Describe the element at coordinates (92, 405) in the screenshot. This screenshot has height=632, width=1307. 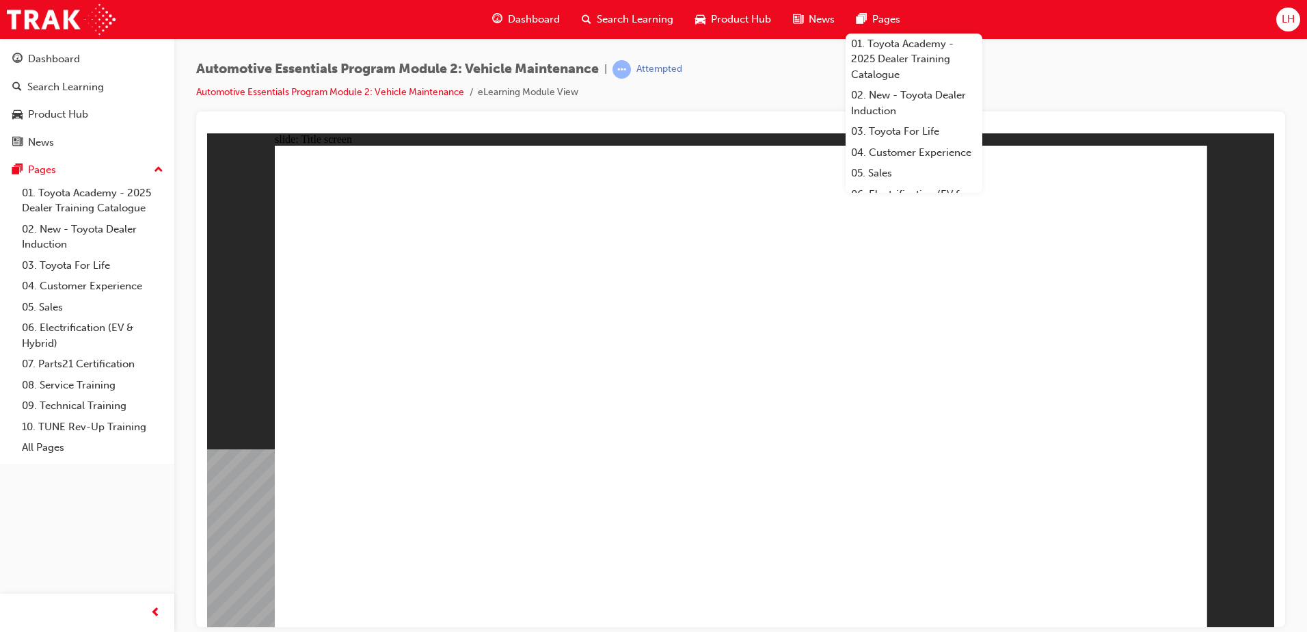
I see `a: 09. Technical Training` at that location.